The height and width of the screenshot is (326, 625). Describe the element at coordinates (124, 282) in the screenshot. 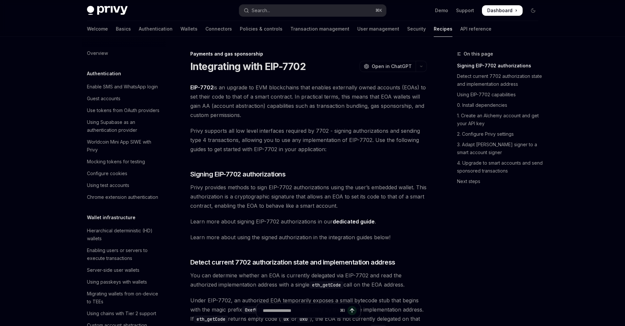

I see `a: Using passkeys with wallets` at that location.